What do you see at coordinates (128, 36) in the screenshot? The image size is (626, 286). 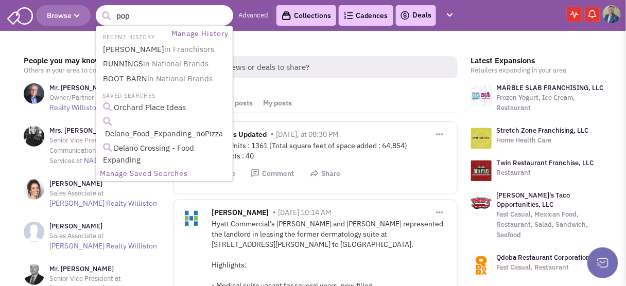 I see `li: RECENT HISTORY` at bounding box center [128, 36].